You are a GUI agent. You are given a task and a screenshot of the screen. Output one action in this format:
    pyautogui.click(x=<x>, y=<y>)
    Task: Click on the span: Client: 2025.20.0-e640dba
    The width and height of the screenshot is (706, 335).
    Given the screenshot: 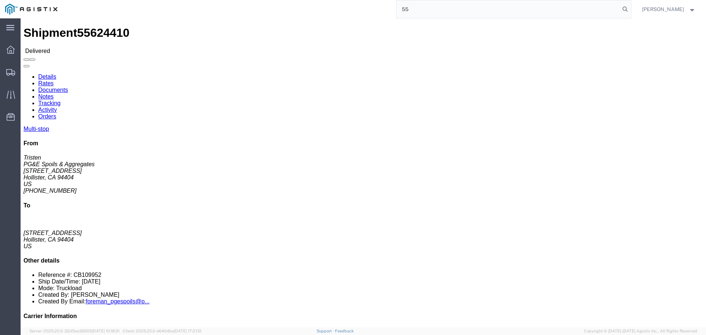 What is the action you would take?
    pyautogui.click(x=162, y=331)
    